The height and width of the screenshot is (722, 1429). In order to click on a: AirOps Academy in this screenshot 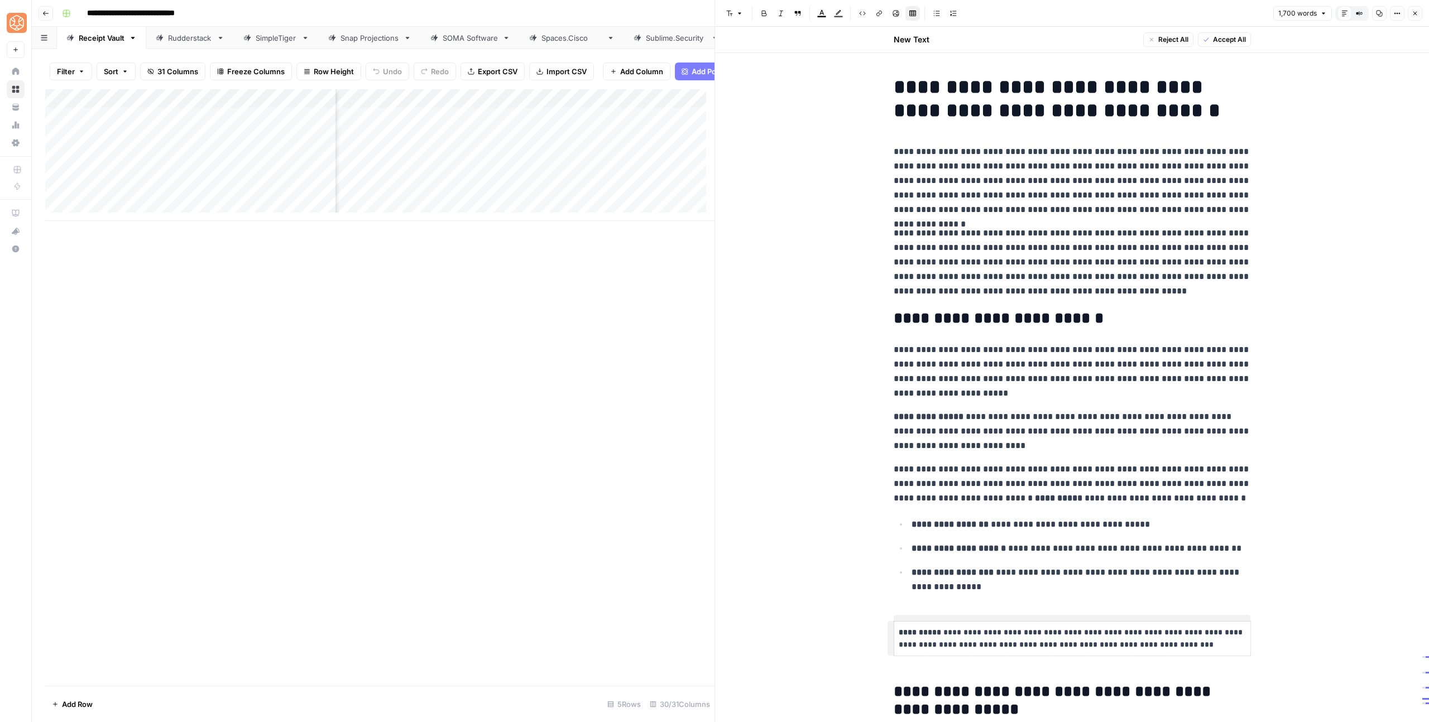, I will do `click(16, 213)`.